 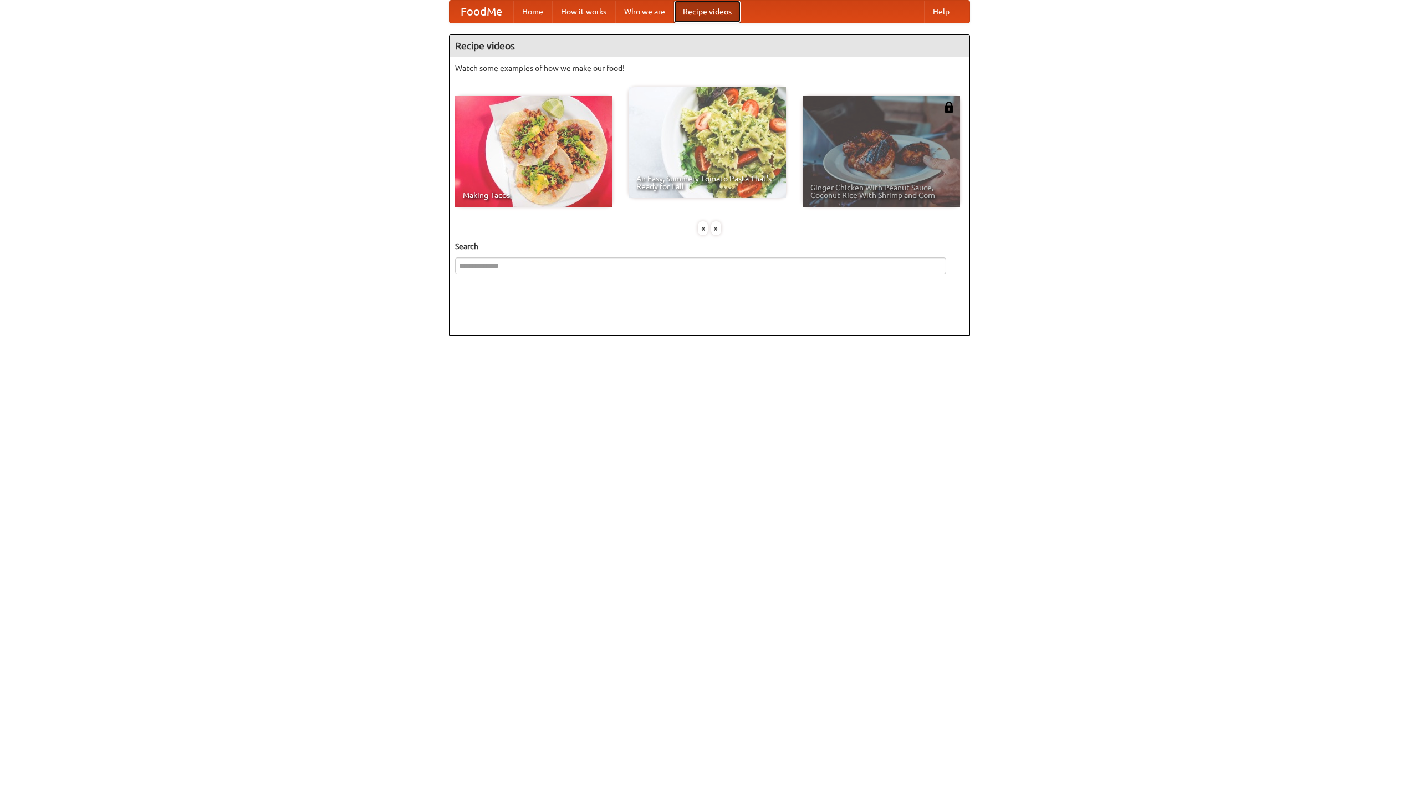 I want to click on span: Making Tacos, so click(x=534, y=195).